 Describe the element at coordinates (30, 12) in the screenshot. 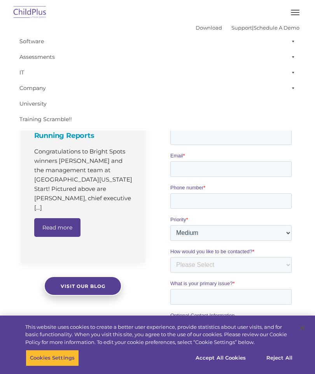

I see `img: ChildPlus by Procare Solutions` at that location.